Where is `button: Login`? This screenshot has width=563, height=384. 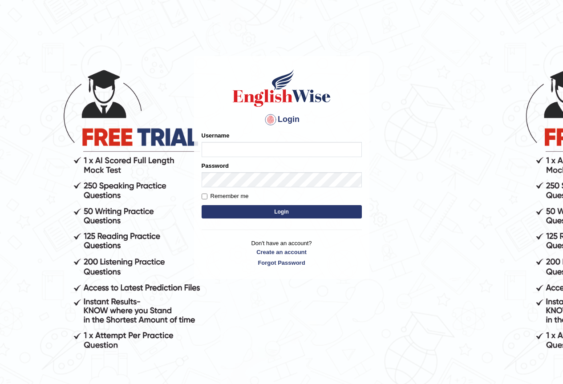
button: Login is located at coordinates (282, 212).